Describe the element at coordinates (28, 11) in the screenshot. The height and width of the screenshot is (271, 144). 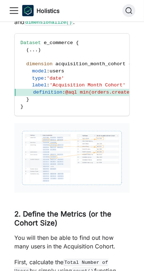
I see `img: Holistics` at that location.